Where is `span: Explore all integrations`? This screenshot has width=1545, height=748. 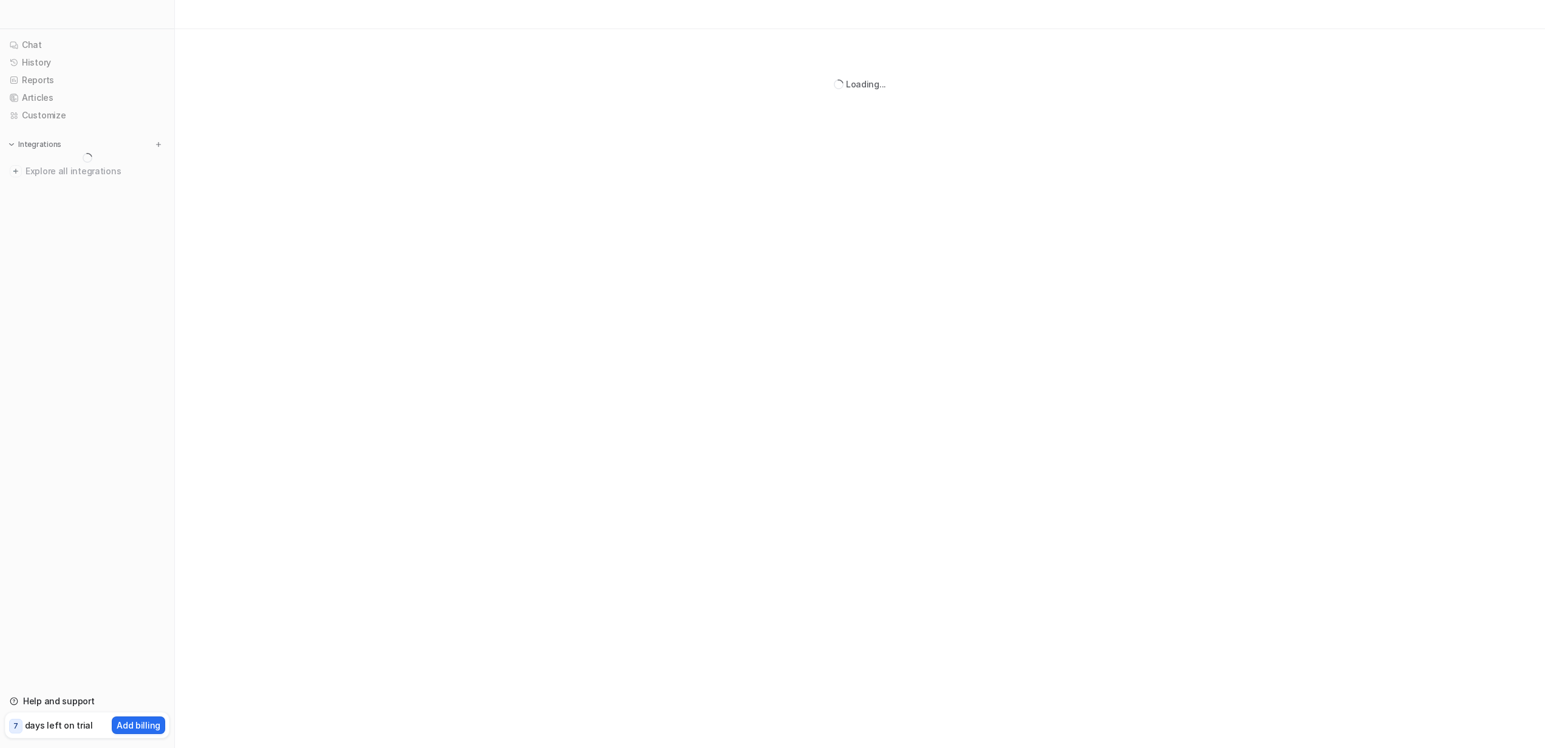
span: Explore all integrations is located at coordinates (95, 171).